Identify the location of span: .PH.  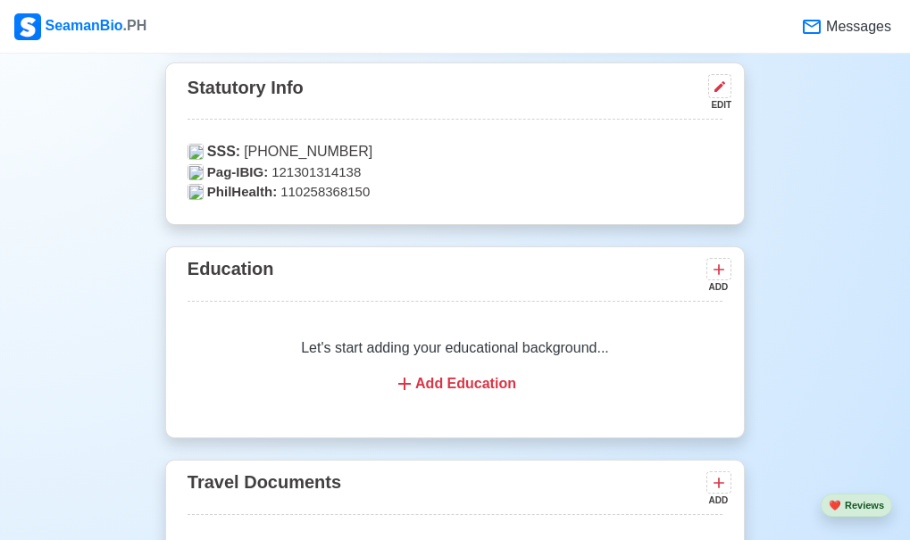
(135, 25).